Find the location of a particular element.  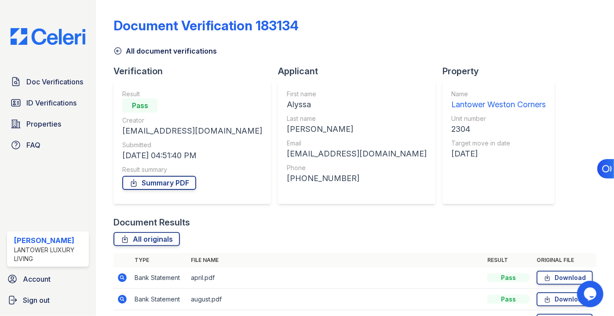

a: FAQ is located at coordinates (48, 145).